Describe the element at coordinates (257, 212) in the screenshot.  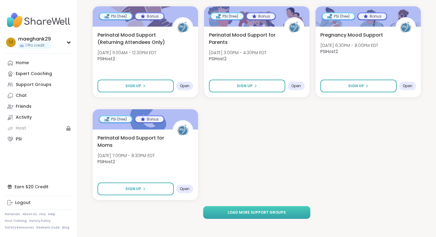
I see `span: Load more support groups` at that location.